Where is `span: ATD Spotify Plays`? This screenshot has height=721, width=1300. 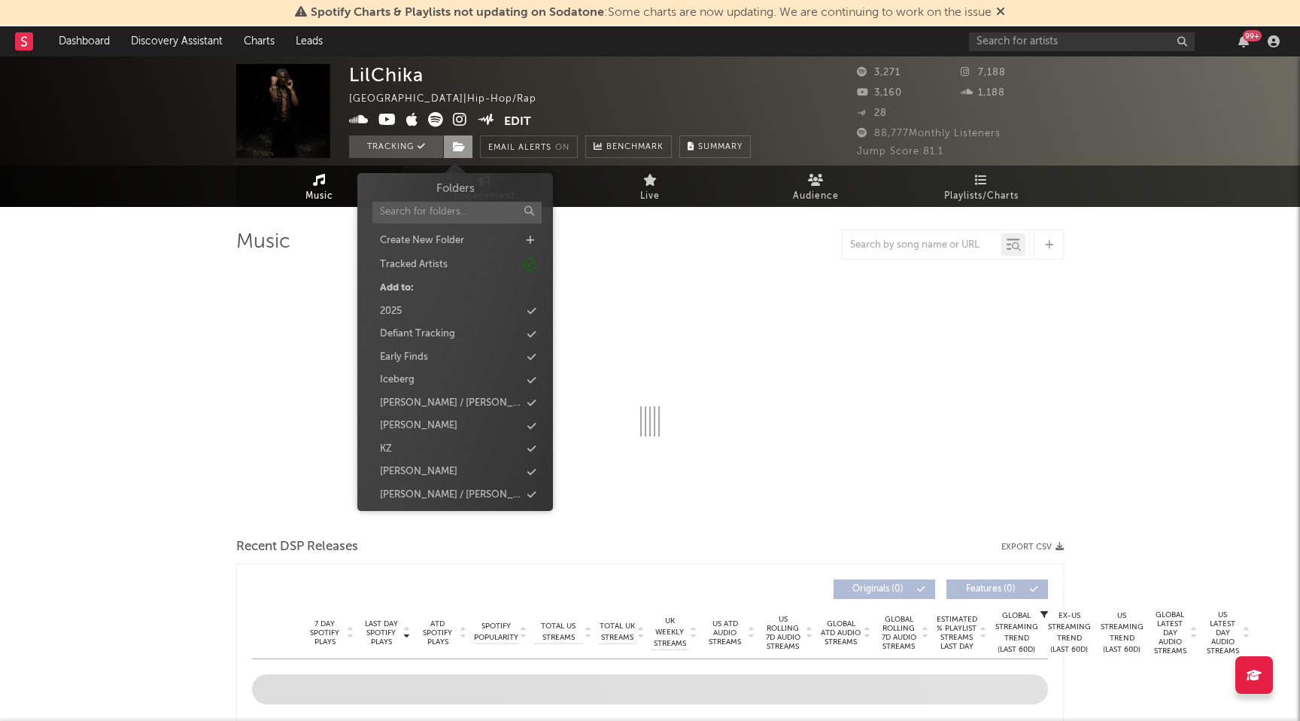 span: ATD Spotify Plays is located at coordinates (437, 633).